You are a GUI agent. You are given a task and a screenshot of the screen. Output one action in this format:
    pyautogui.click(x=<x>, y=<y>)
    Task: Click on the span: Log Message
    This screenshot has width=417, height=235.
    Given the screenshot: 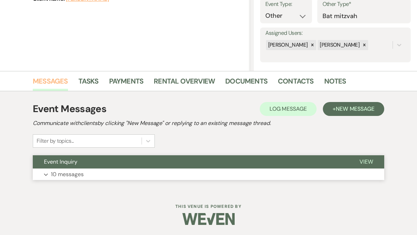 What is the action you would take?
    pyautogui.click(x=288, y=109)
    